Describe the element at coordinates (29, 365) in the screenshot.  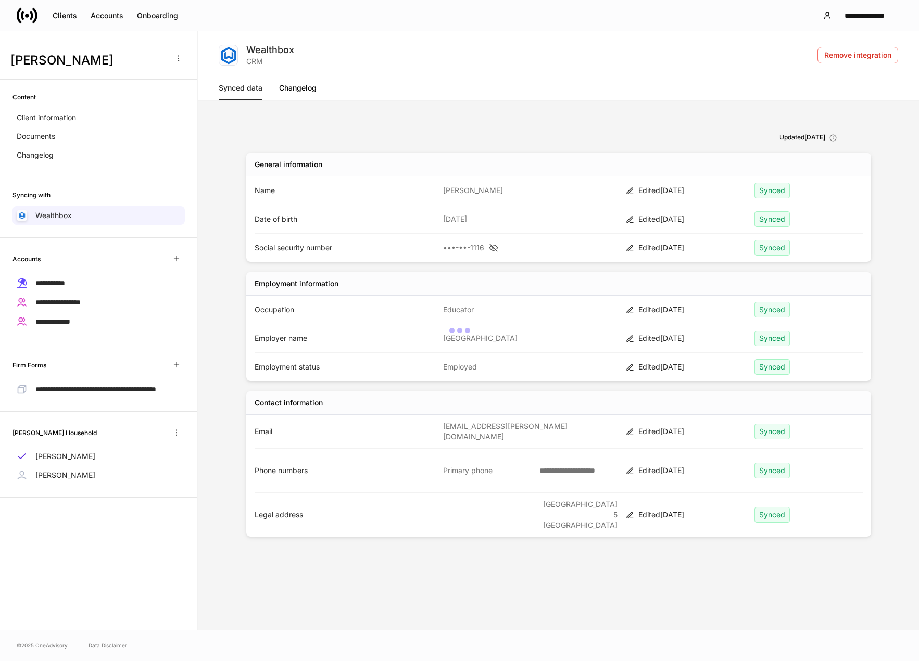
I see `h6: Firm Forms` at that location.